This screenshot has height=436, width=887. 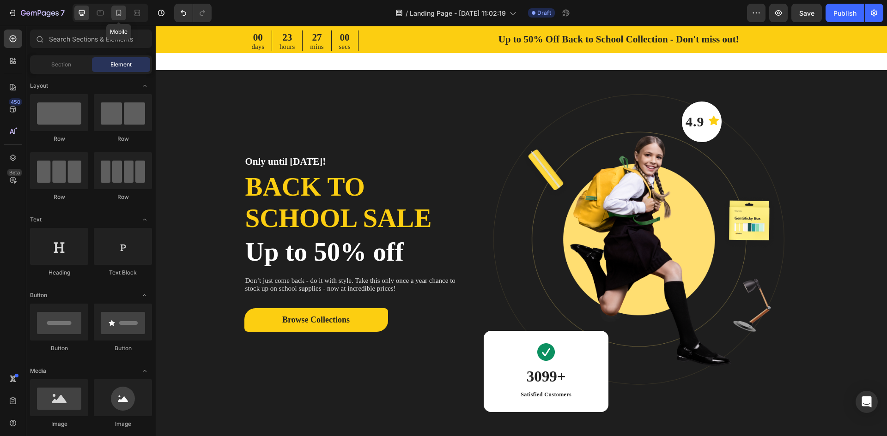 I want to click on div: 27, so click(x=161, y=12).